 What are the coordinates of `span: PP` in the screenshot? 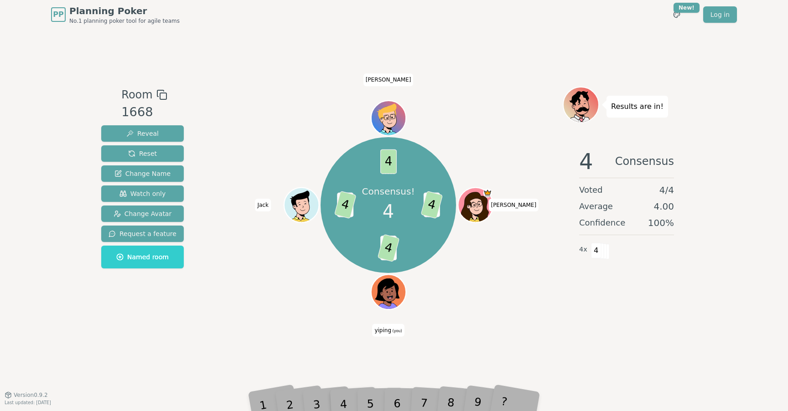 It's located at (58, 15).